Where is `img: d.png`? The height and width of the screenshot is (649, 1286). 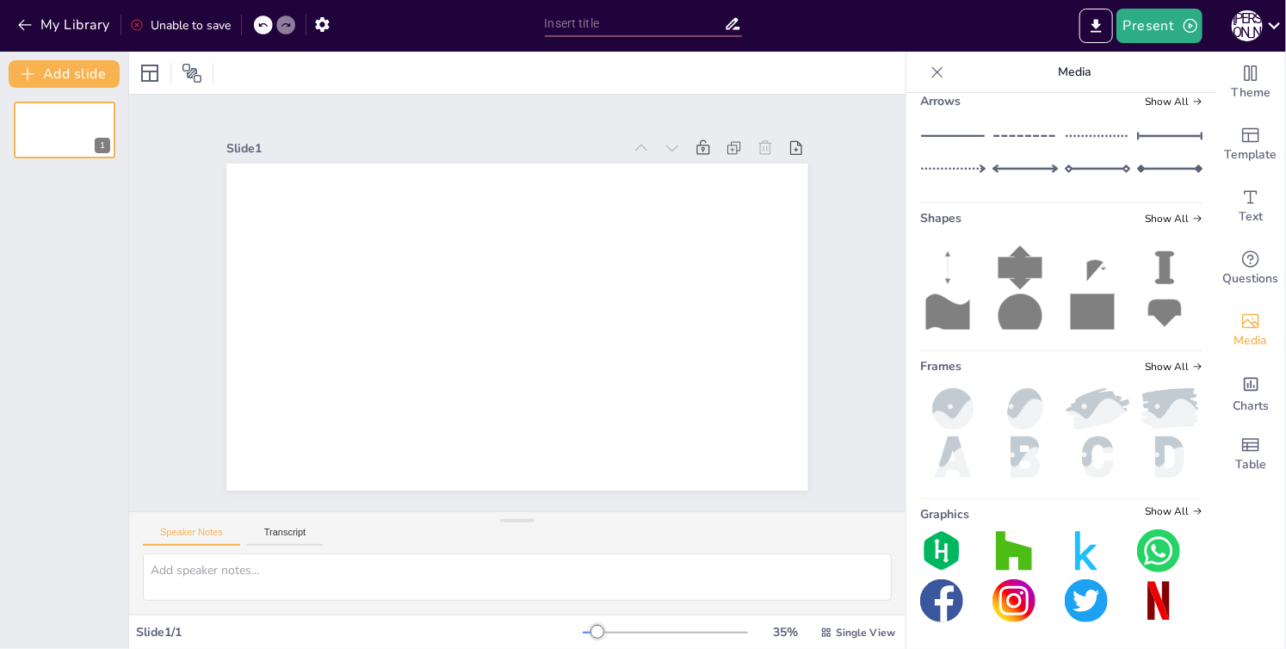 img: d.png is located at coordinates (1170, 457).